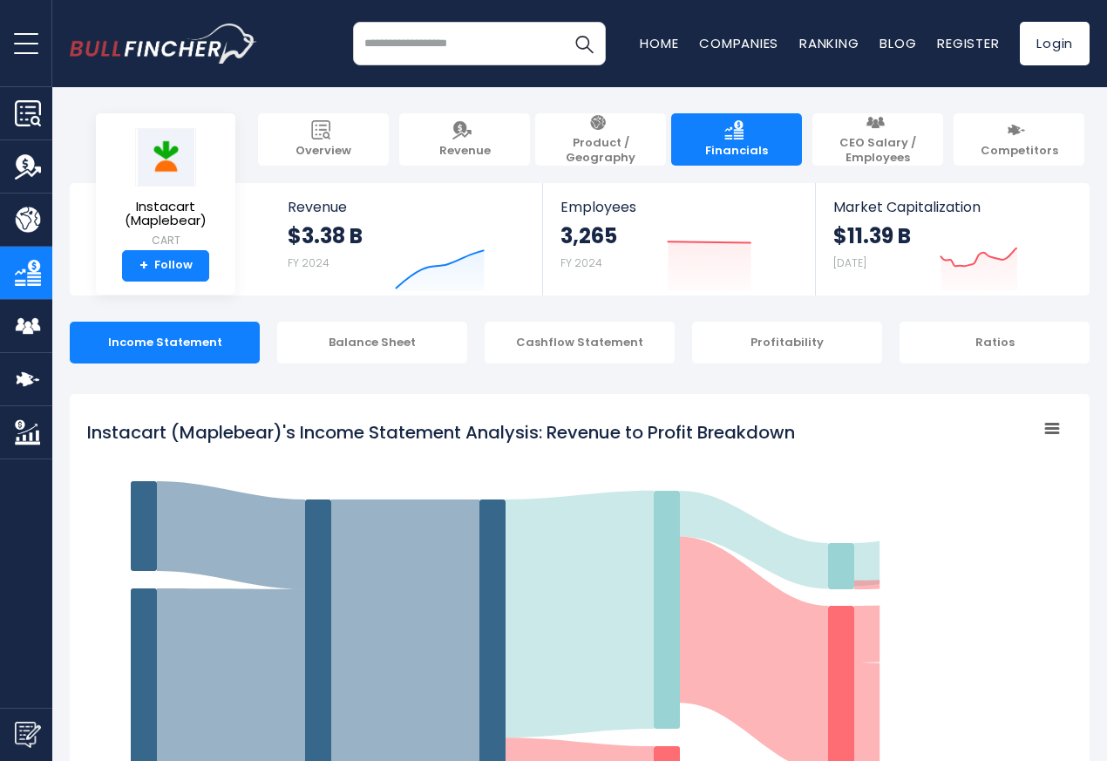  What do you see at coordinates (659, 43) in the screenshot?
I see `a: Home` at bounding box center [659, 43].